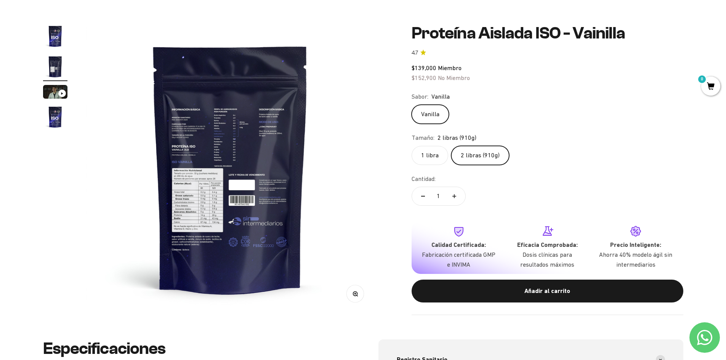 This screenshot has height=360, width=726. What do you see at coordinates (441, 97) in the screenshot?
I see `span: Vanilla` at bounding box center [441, 97].